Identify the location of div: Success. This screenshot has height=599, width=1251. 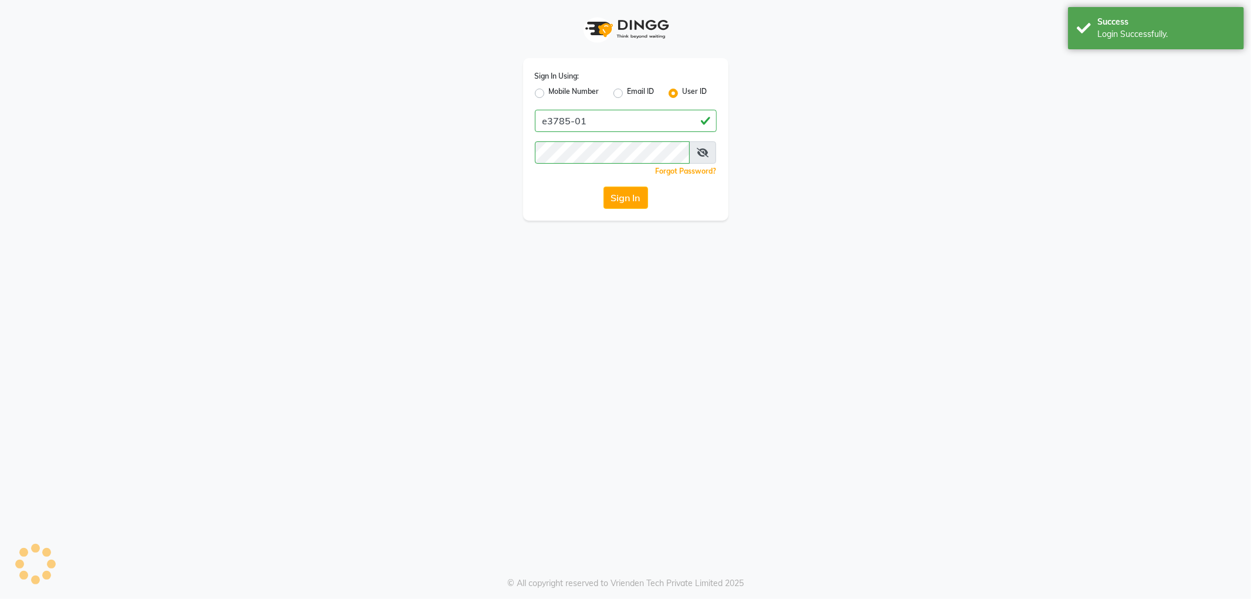
(1166, 22).